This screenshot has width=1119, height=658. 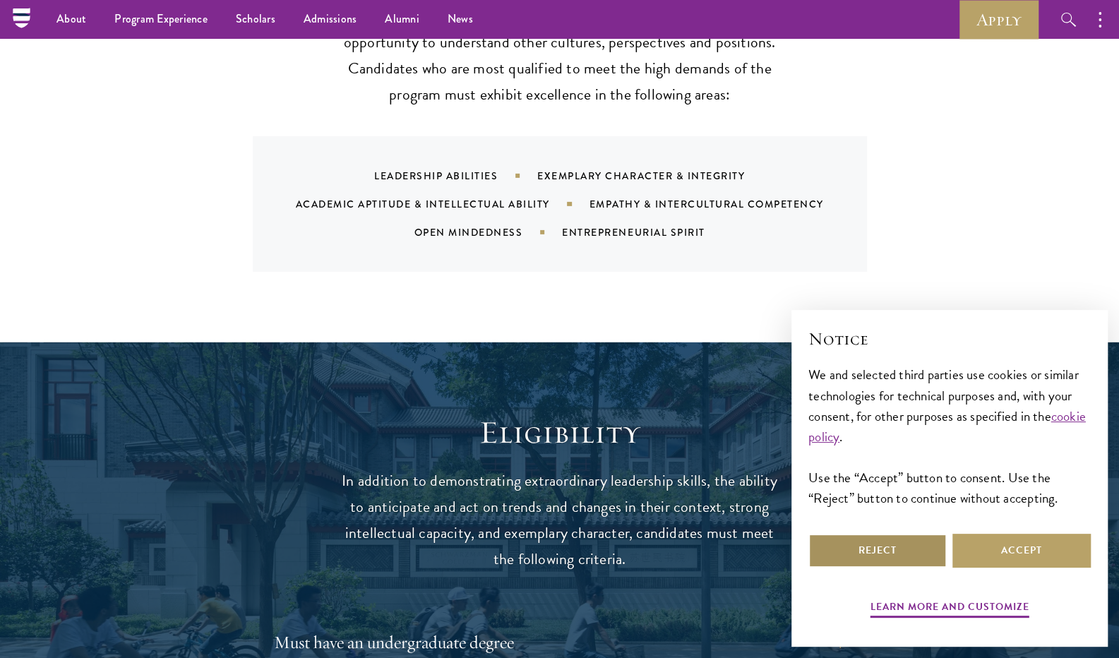 I want to click on div: We and selected third parties use cookies or similar technologies for technical purposes and, wit..., so click(x=950, y=436).